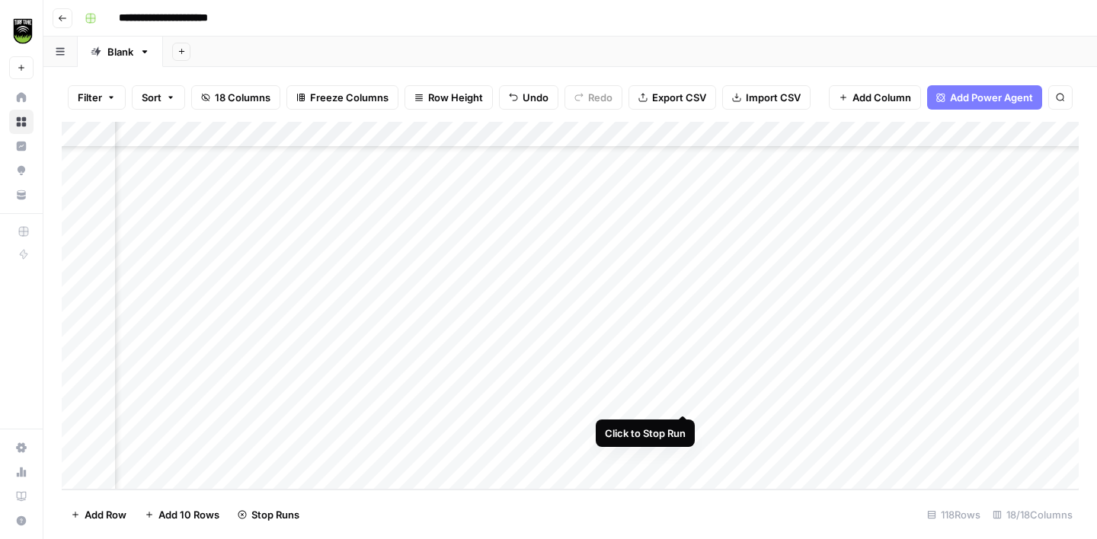 The height and width of the screenshot is (539, 1097). I want to click on span: 18 Columns, so click(242, 97).